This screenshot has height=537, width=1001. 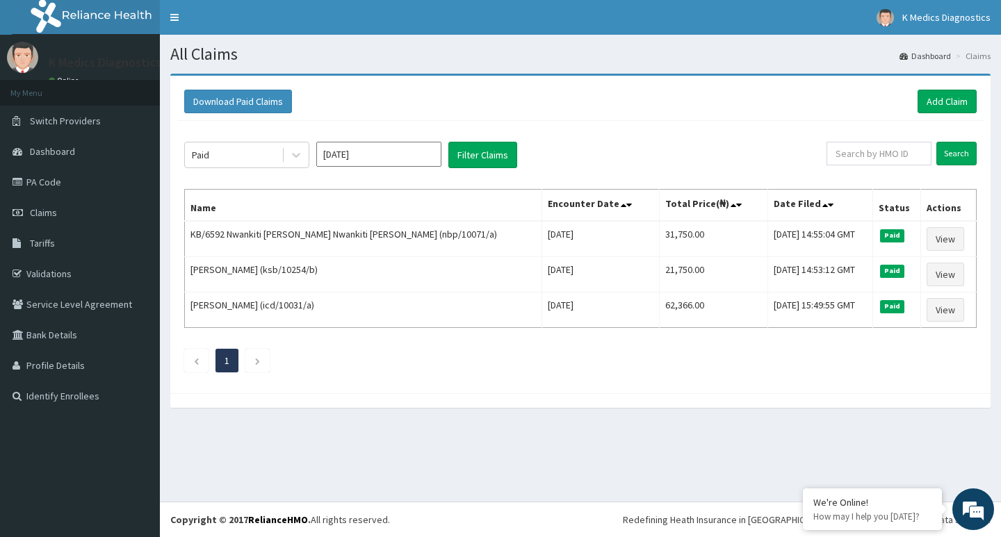 What do you see at coordinates (925, 56) in the screenshot?
I see `a: Dashboard` at bounding box center [925, 56].